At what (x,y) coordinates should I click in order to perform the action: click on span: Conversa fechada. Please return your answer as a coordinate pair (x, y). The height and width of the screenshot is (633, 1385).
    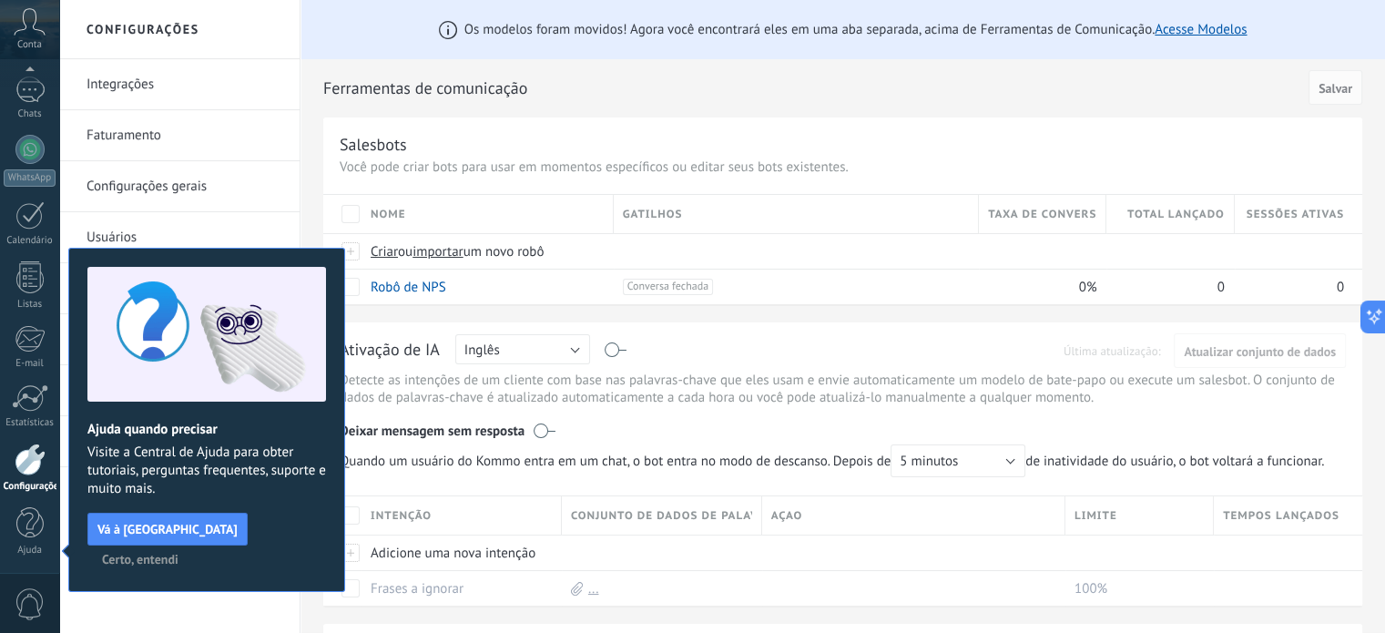
    Looking at the image, I should click on (667, 287).